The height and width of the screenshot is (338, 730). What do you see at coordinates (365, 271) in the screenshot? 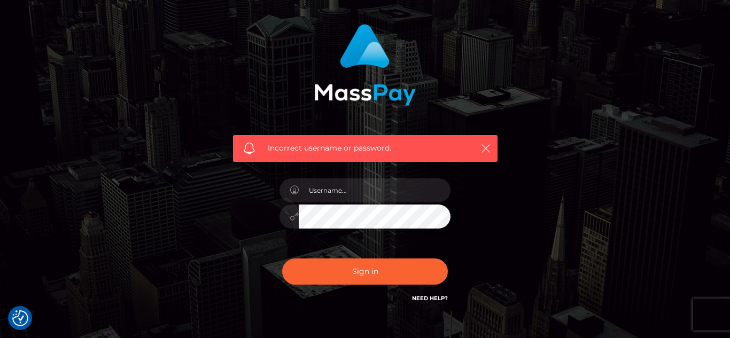
I see `button: Sign in` at bounding box center [365, 271].